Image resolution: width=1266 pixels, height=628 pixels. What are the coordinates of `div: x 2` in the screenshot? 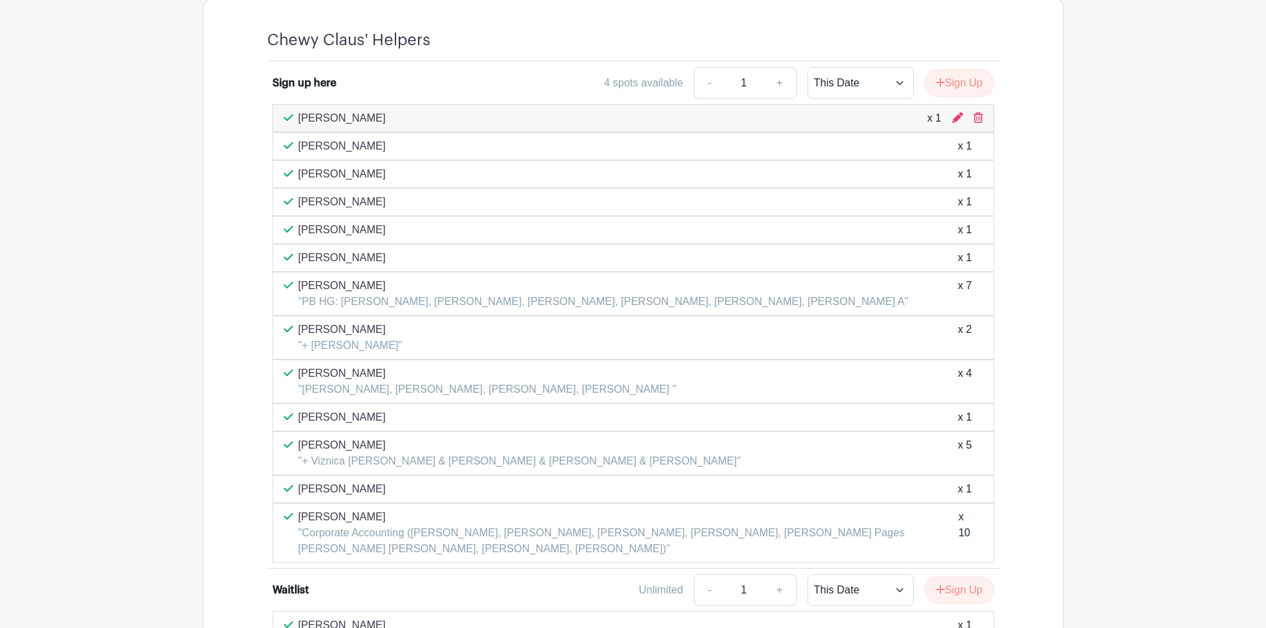 It's located at (965, 338).